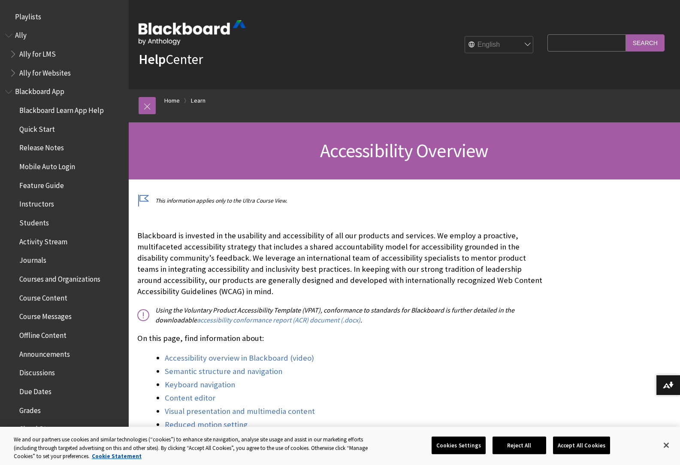 This screenshot has height=465, width=680. I want to click on p: Using the Voluntary Product Accessibility Template (VPAT), conformance to standards for Blackboar..., so click(341, 314).